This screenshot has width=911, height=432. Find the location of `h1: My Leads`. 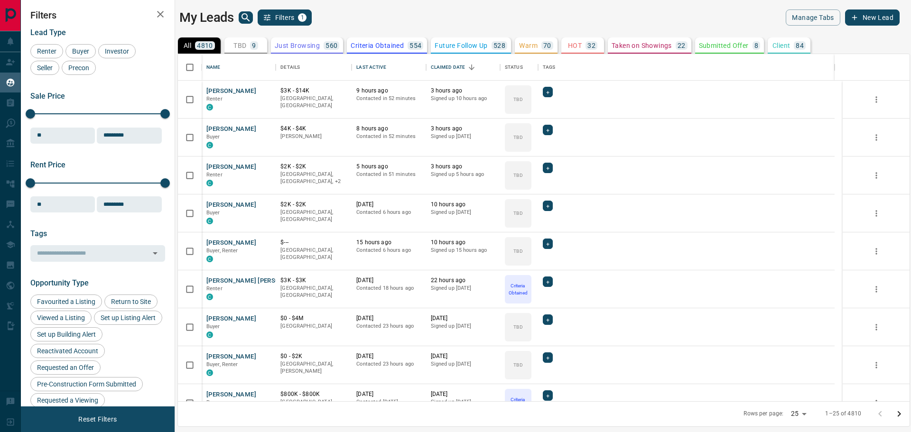

h1: My Leads is located at coordinates (206, 18).